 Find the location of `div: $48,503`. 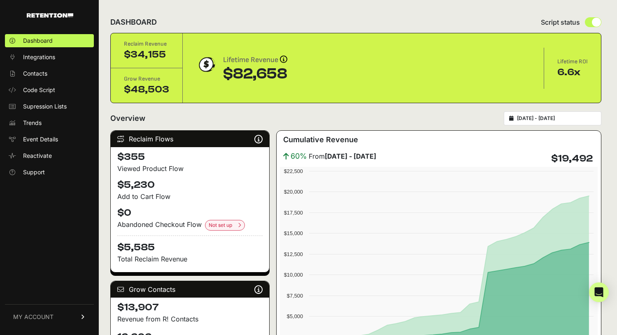

div: $48,503 is located at coordinates (147, 90).